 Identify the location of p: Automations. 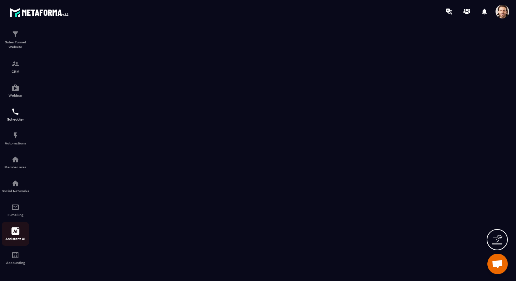
(15, 143).